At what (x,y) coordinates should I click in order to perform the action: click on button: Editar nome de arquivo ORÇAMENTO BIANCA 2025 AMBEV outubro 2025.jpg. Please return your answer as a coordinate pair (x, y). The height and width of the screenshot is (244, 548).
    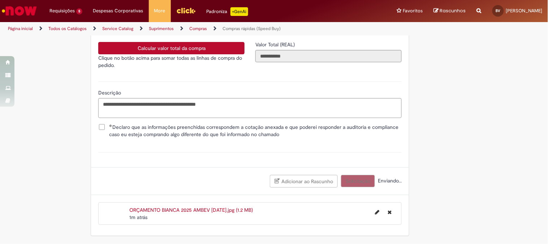
    Looking at the image, I should click on (377, 212).